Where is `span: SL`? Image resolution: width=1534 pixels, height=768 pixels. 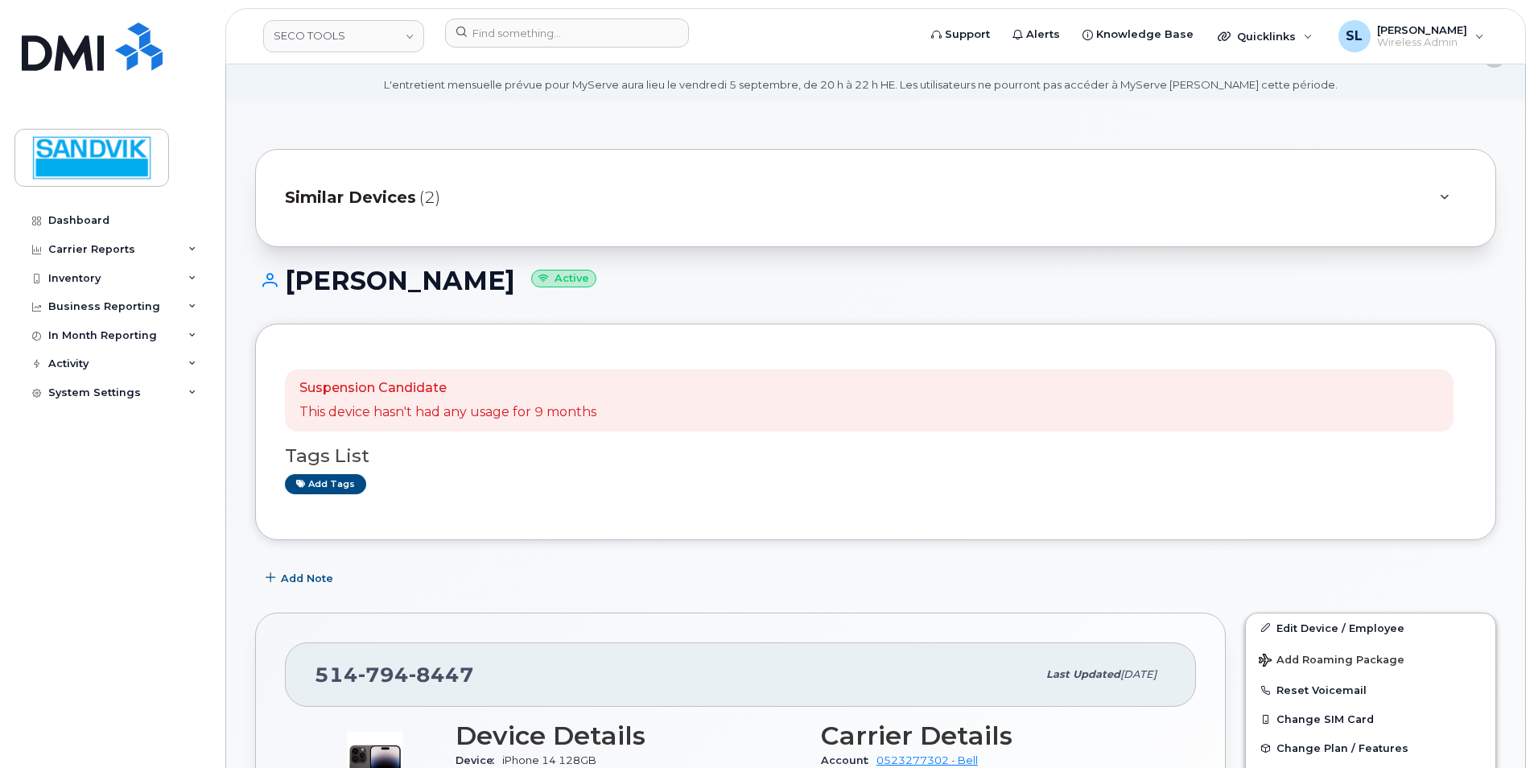 span: SL is located at coordinates (1354, 36).